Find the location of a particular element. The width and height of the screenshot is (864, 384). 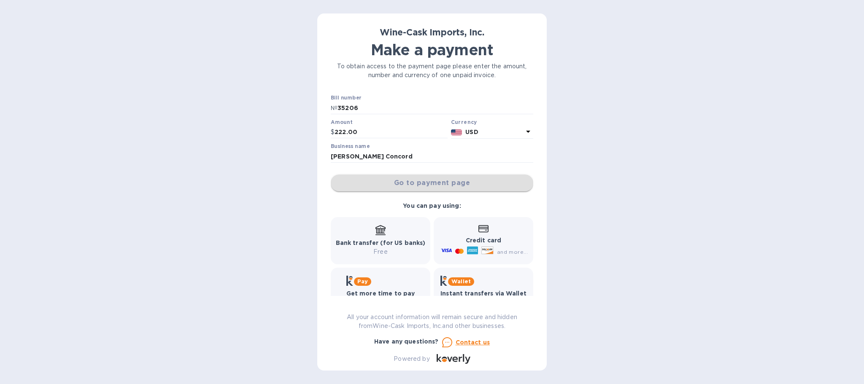

b: Currency is located at coordinates (464, 122).